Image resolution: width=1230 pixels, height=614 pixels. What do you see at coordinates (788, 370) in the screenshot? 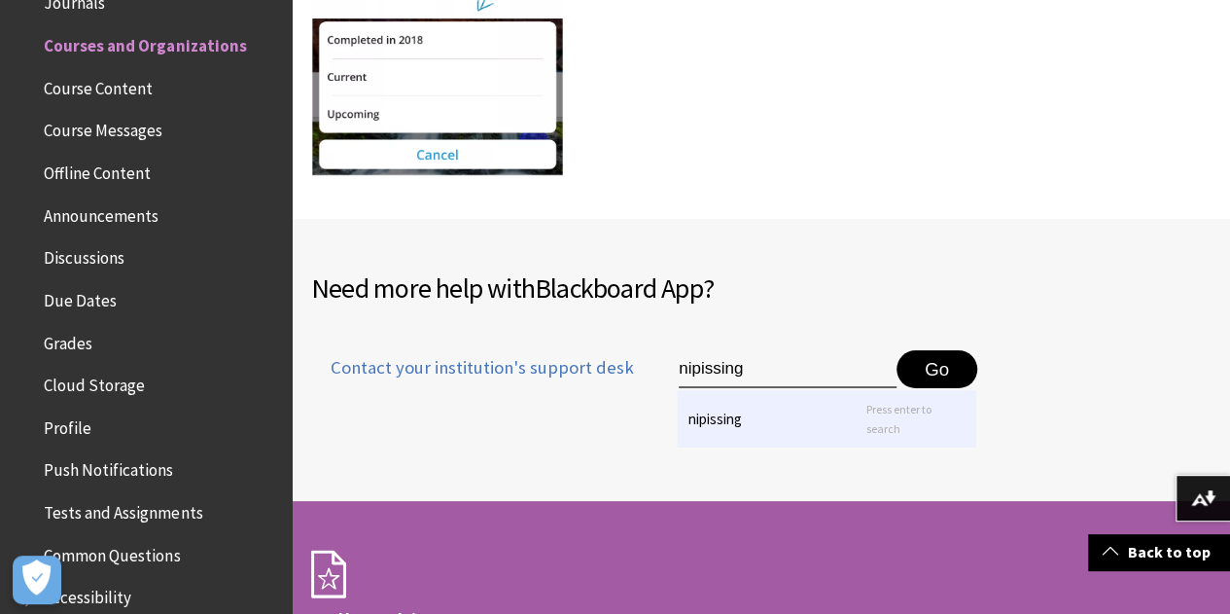
I see `input: Type institution name to get support` at bounding box center [788, 370].